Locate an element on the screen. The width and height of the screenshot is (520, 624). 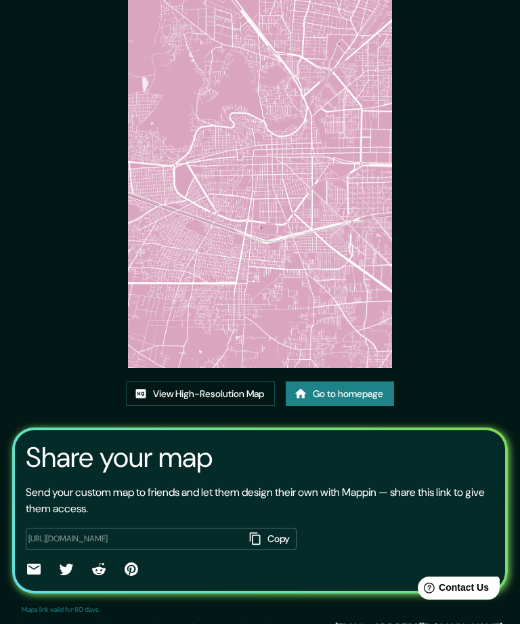
h3: Share your map is located at coordinates (119, 457).